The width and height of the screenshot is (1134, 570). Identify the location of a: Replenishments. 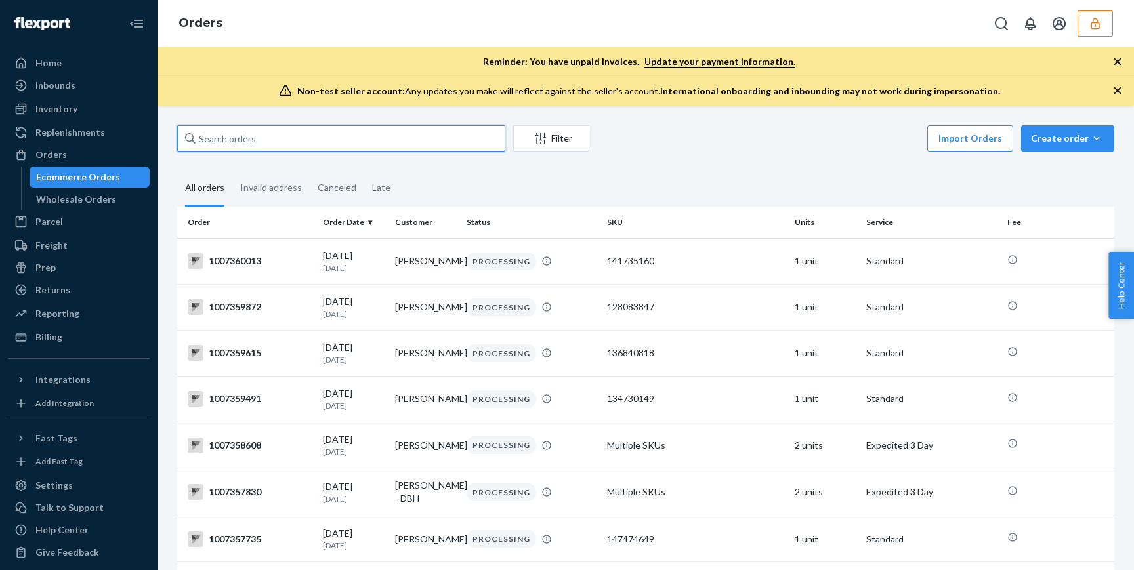
(79, 133).